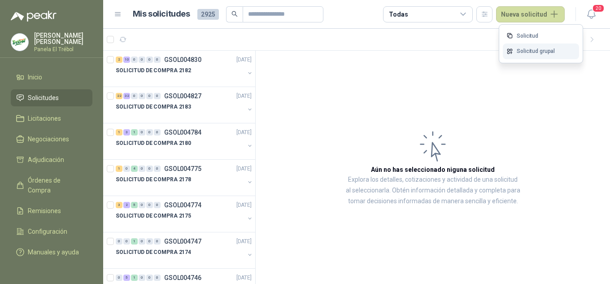  What do you see at coordinates (52, 232) in the screenshot?
I see `a: Configuración` at bounding box center [52, 232].